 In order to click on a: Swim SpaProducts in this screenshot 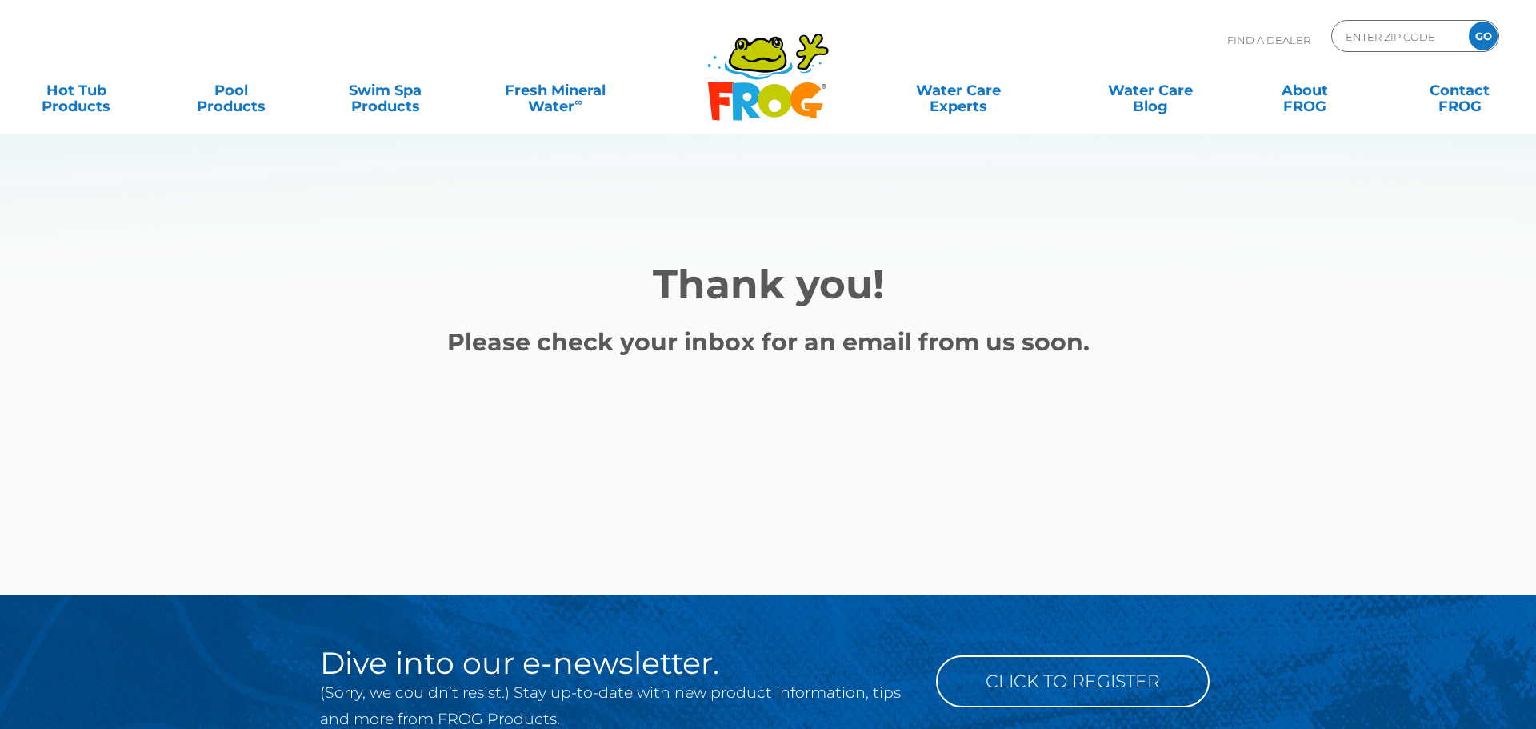, I will do `click(386, 90)`.